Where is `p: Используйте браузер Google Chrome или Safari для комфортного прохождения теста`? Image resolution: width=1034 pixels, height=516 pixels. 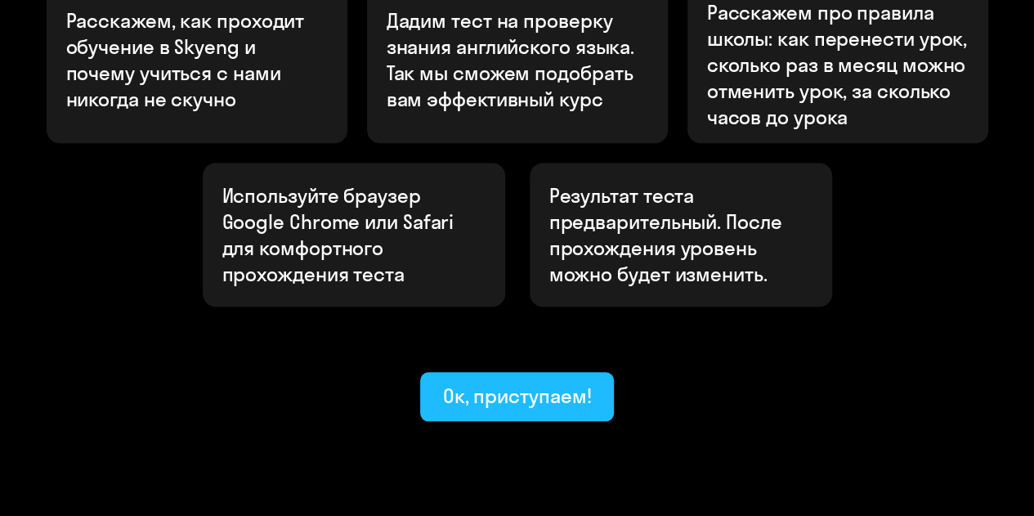
p: Используйте браузер Google Chrome или Safari для комфортного прохождения теста is located at coordinates (354, 235).